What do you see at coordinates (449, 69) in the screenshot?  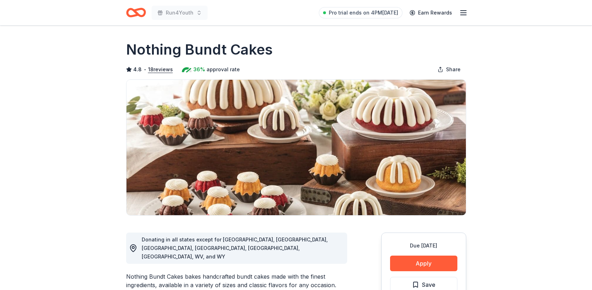 I see `button: Share` at bounding box center [449, 69].